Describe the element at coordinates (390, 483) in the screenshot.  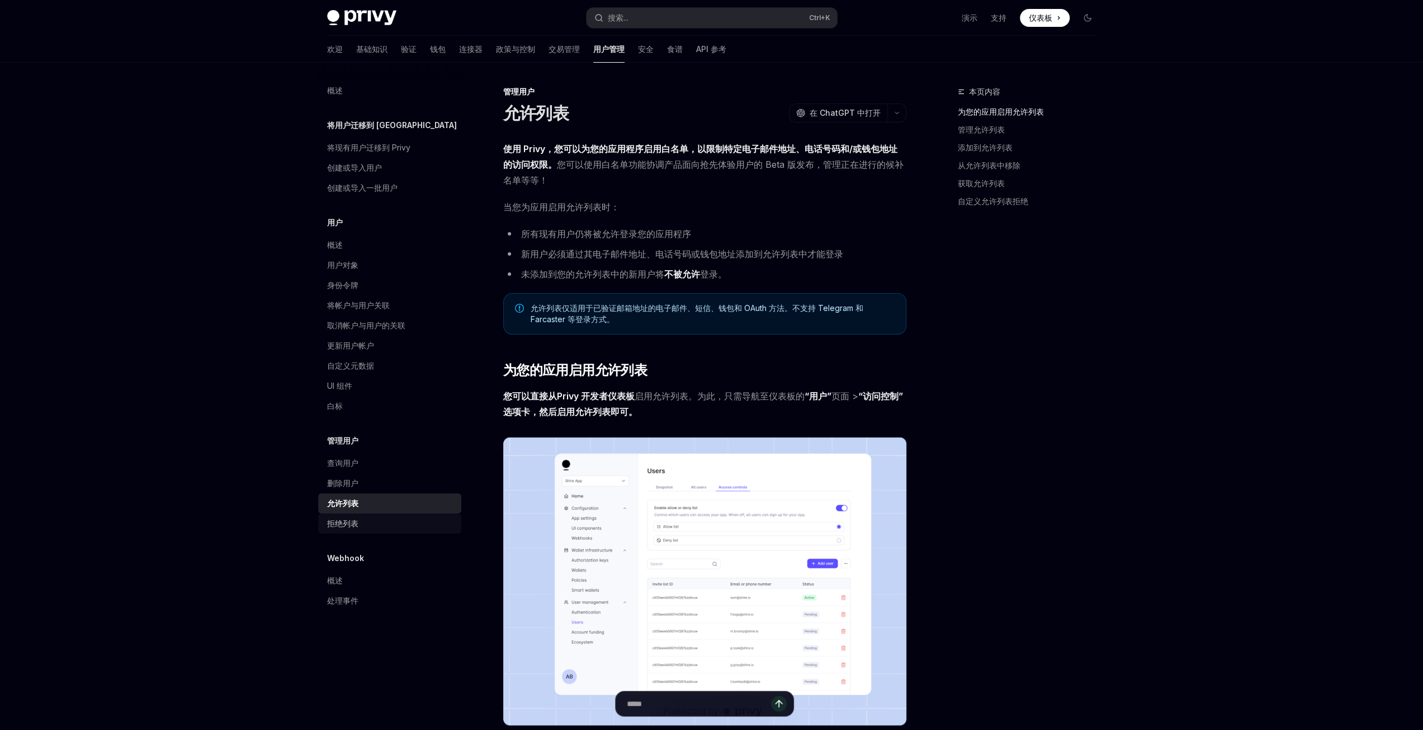
I see `a: 删除用户` at that location.